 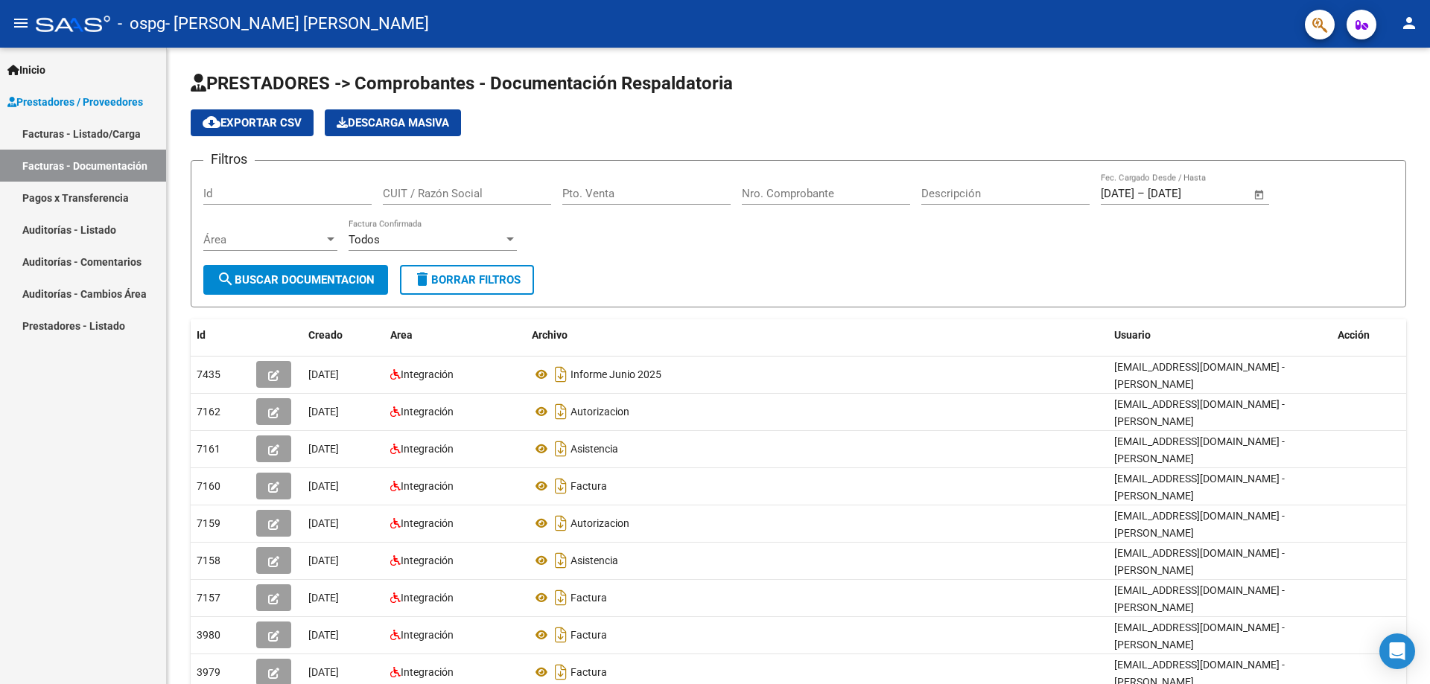 What do you see at coordinates (392, 123) in the screenshot?
I see `app-download-masive: Descarga masiva de comprobantes (adjuntos)` at bounding box center [392, 123].